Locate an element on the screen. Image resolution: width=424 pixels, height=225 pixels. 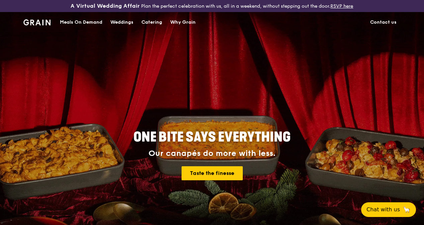
a: RSVP here is located at coordinates (342, 6).